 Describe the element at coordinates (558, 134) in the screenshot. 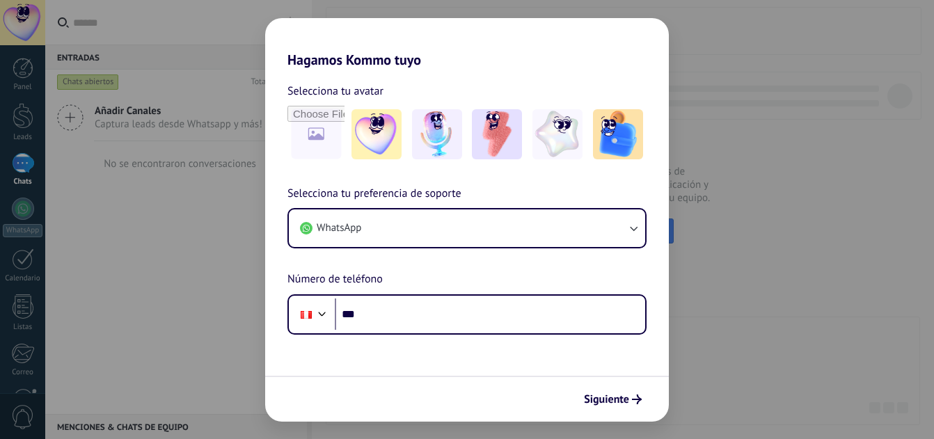

I see `img: -4.jpeg` at that location.